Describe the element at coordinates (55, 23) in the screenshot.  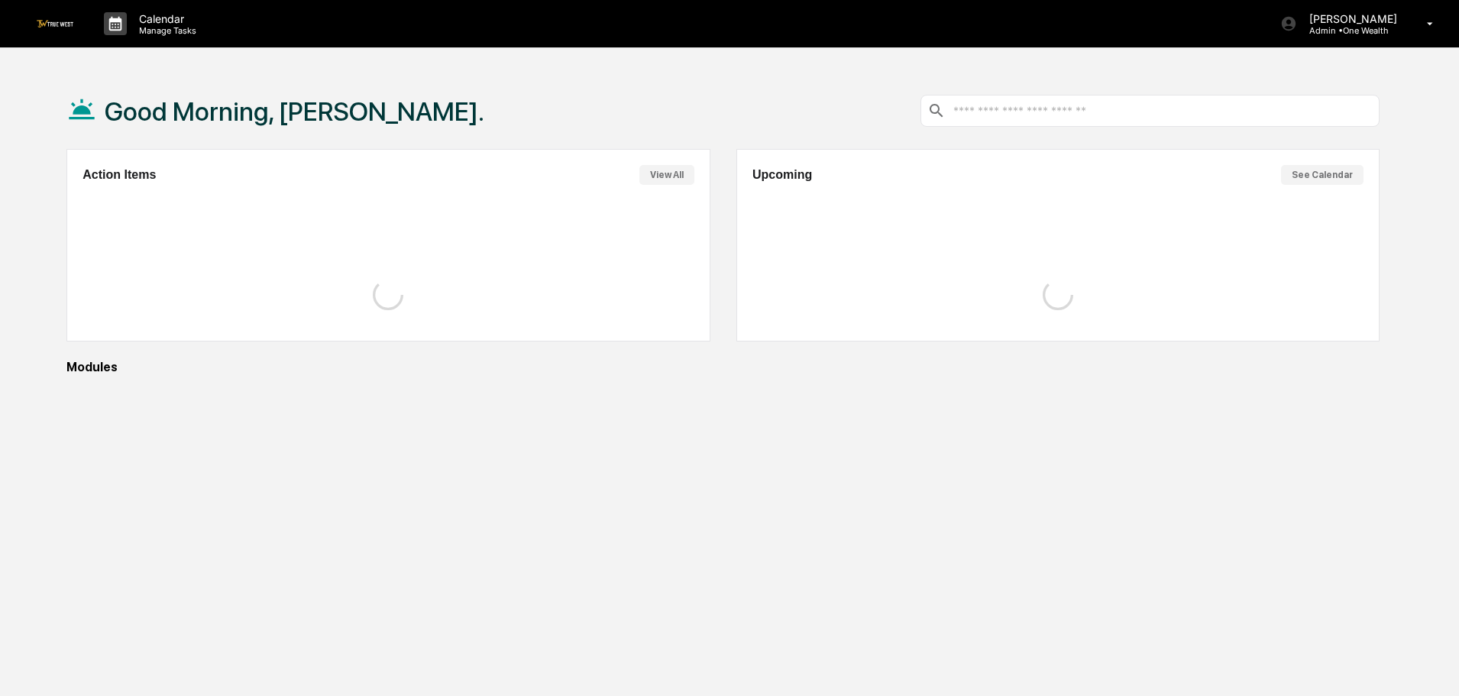
I see `img: logo` at that location.